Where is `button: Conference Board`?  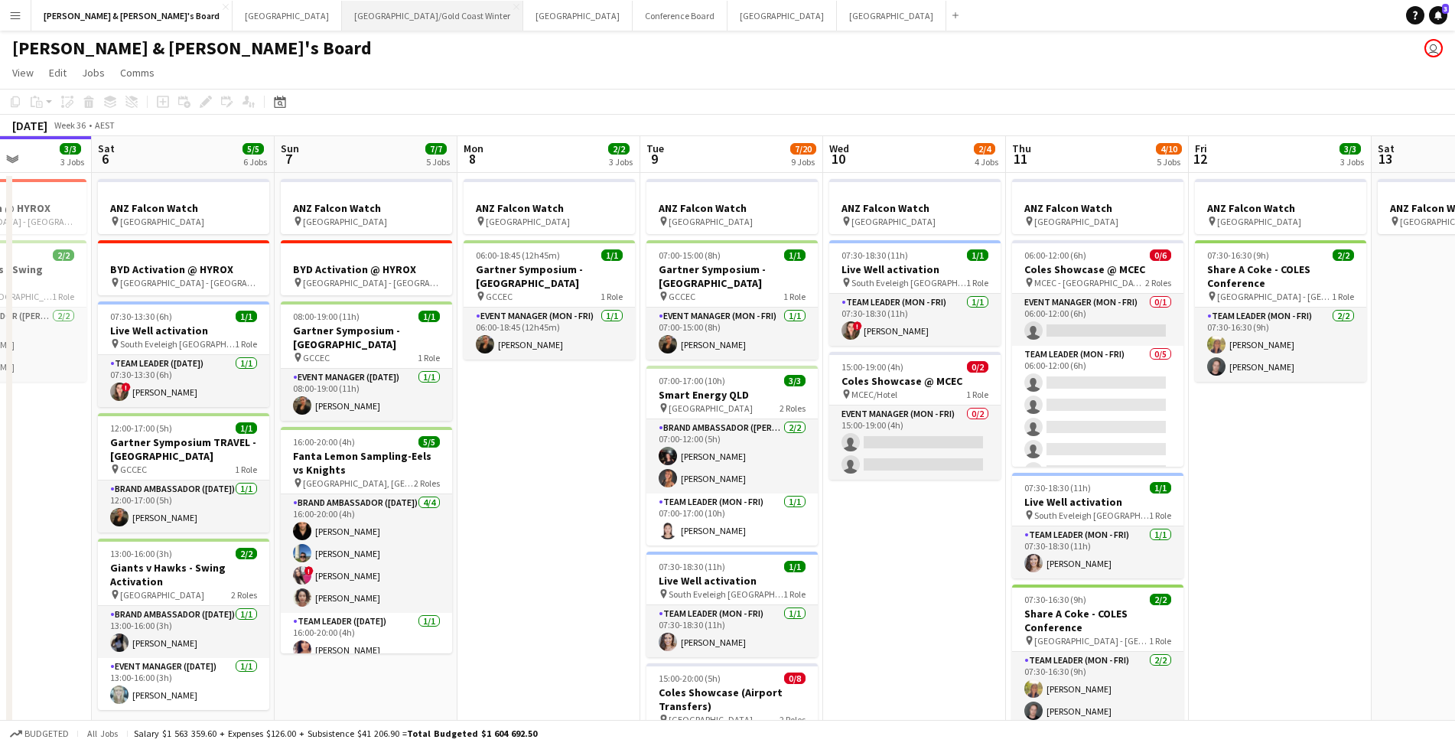 button: Conference Board is located at coordinates (680, 15).